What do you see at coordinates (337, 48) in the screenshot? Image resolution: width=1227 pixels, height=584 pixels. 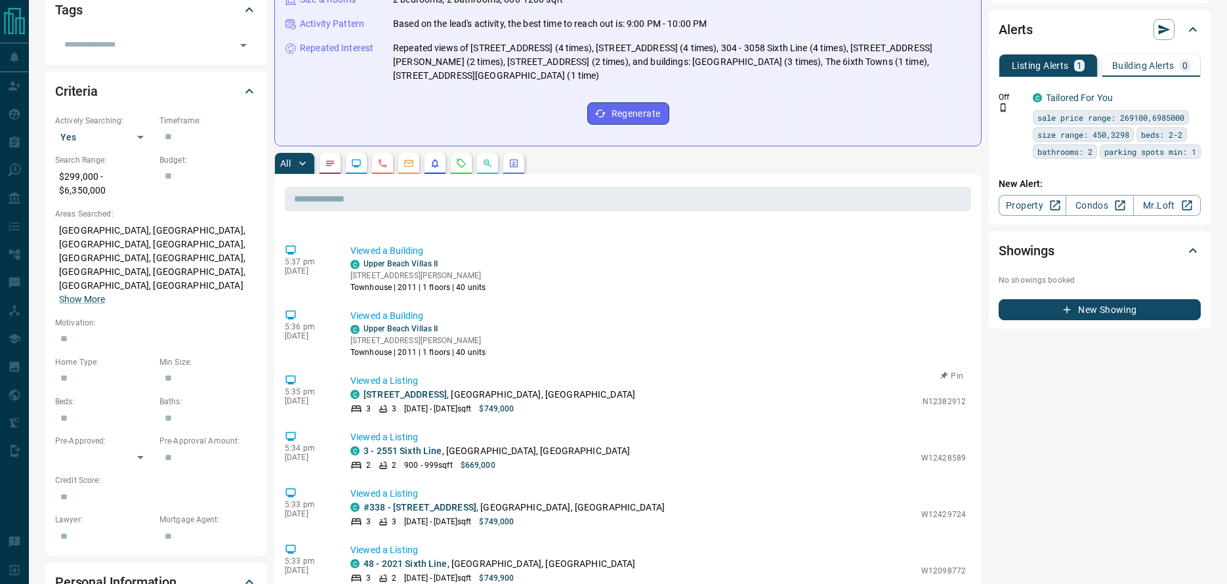 I see `p: Repeated Interest` at bounding box center [337, 48].